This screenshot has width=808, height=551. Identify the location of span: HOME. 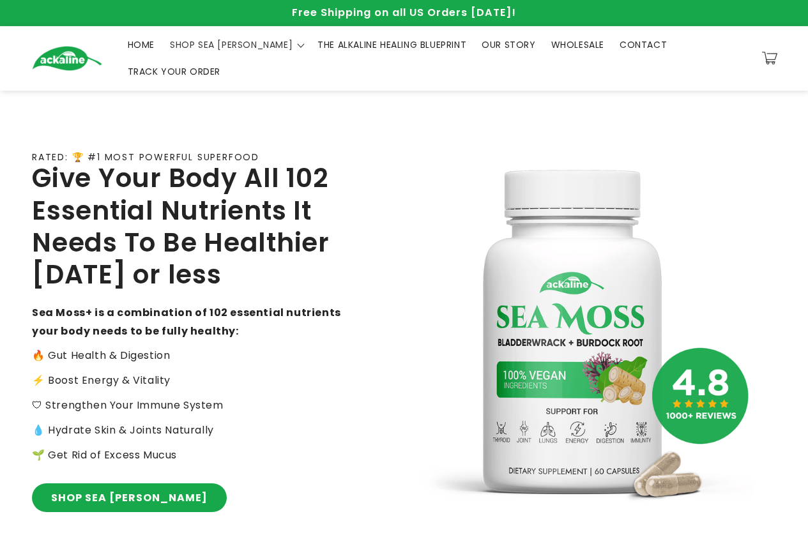
(141, 45).